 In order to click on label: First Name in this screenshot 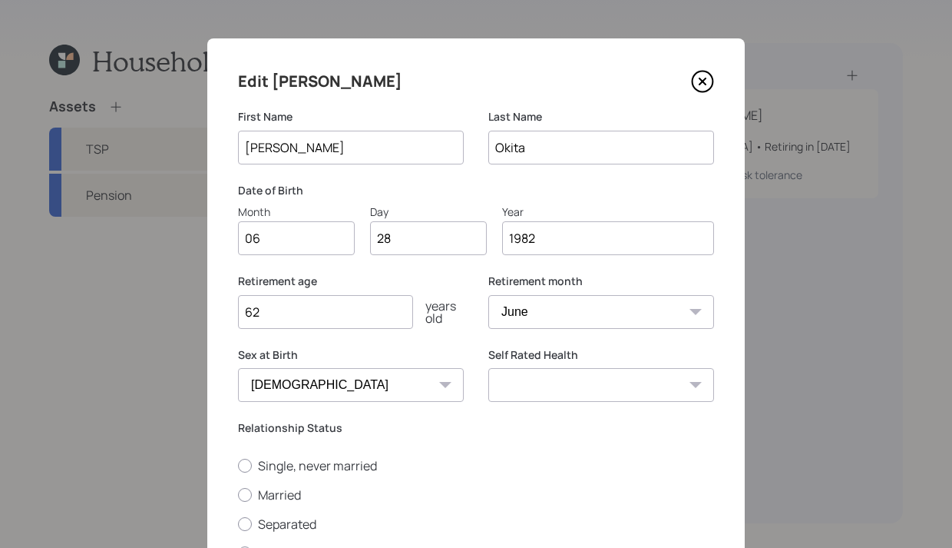, I will do `click(351, 117)`.